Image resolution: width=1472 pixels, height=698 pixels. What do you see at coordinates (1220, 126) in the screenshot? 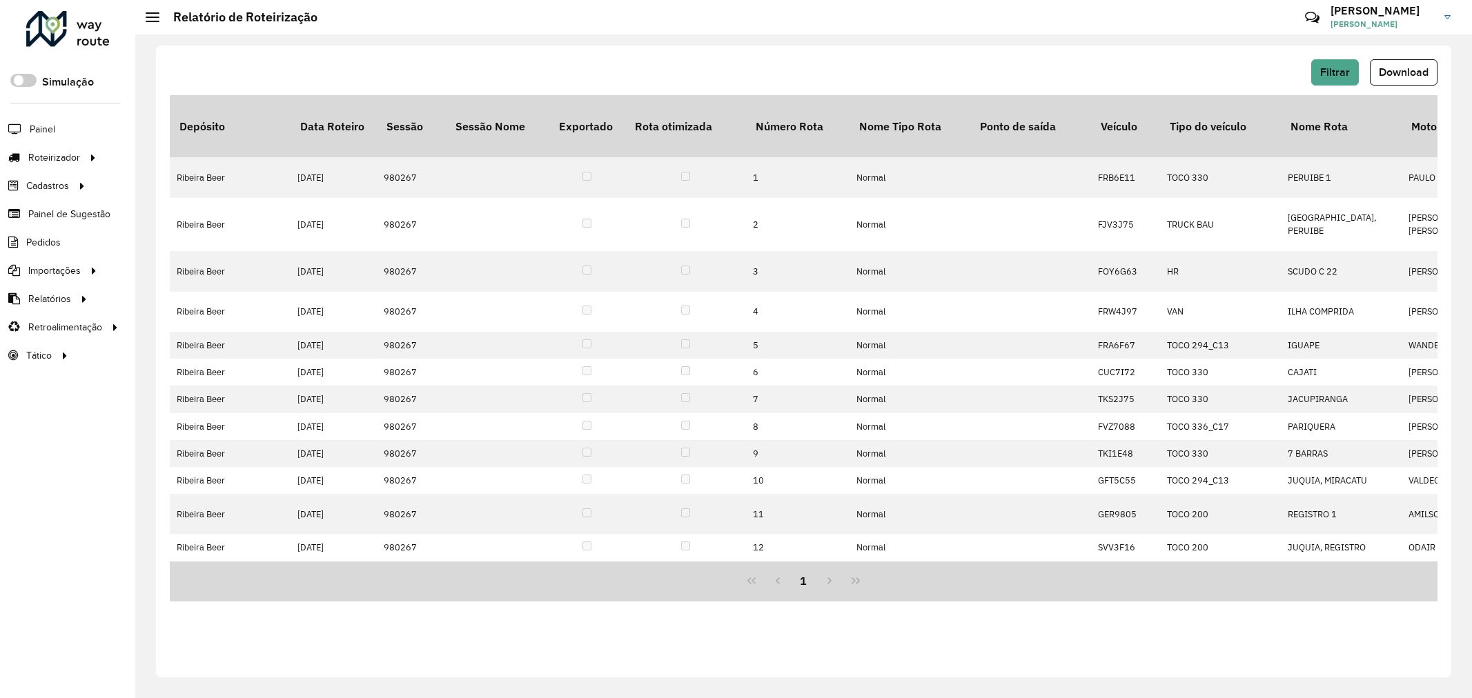
I see `th: Tipo do veículo` at bounding box center [1220, 126].